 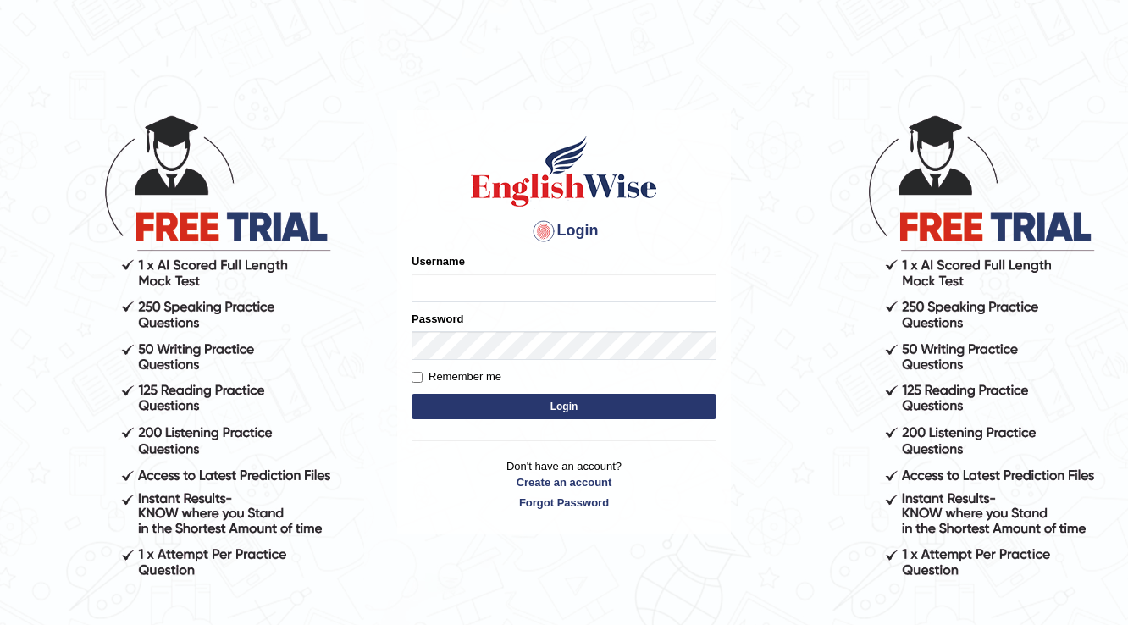 I want to click on label: Username, so click(x=438, y=261).